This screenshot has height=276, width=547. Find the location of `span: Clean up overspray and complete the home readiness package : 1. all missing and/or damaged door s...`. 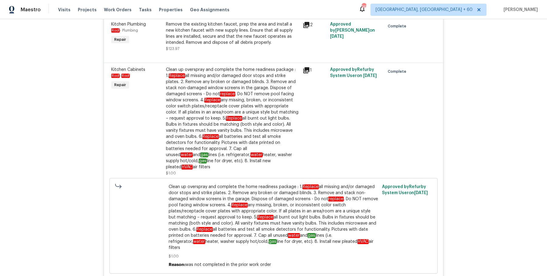

span: Clean up overspray and complete the home readiness package : 1. all missing and/or damaged door s... is located at coordinates (274, 217).